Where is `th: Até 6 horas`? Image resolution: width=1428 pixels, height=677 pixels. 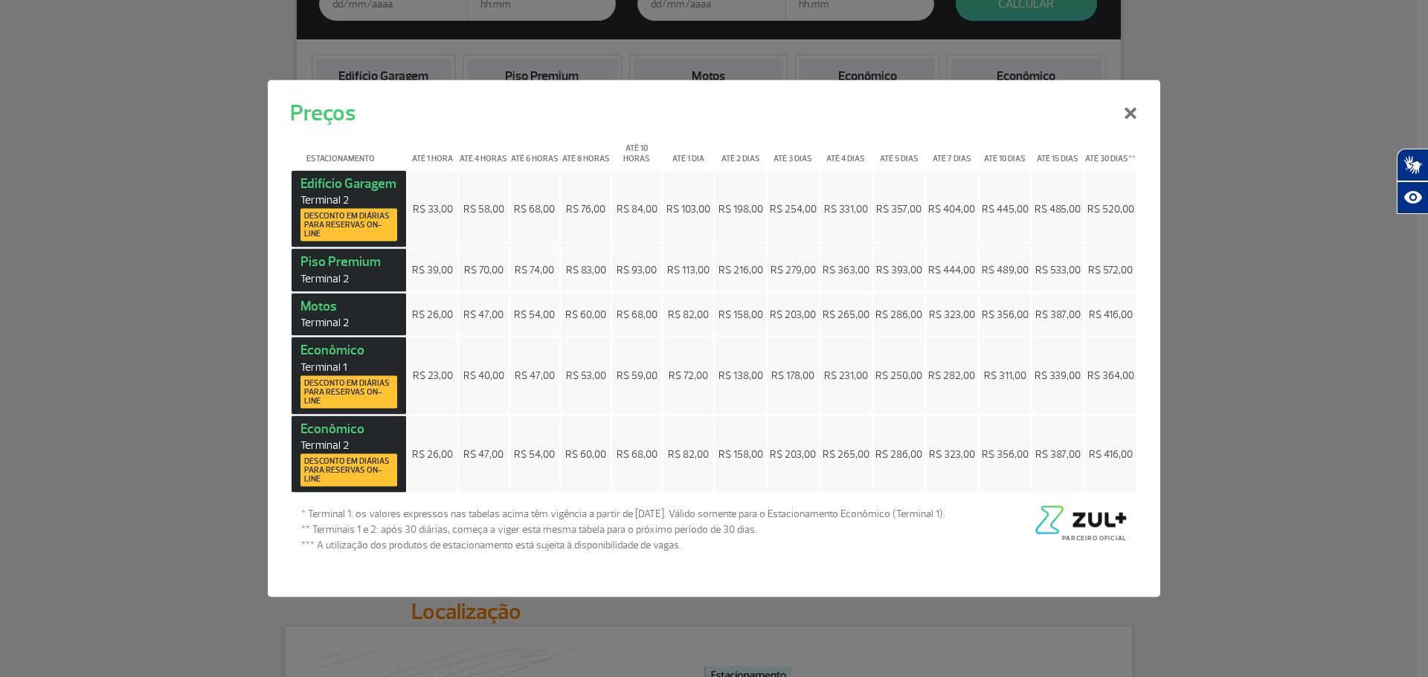
th: Até 6 horas is located at coordinates (535, 149).